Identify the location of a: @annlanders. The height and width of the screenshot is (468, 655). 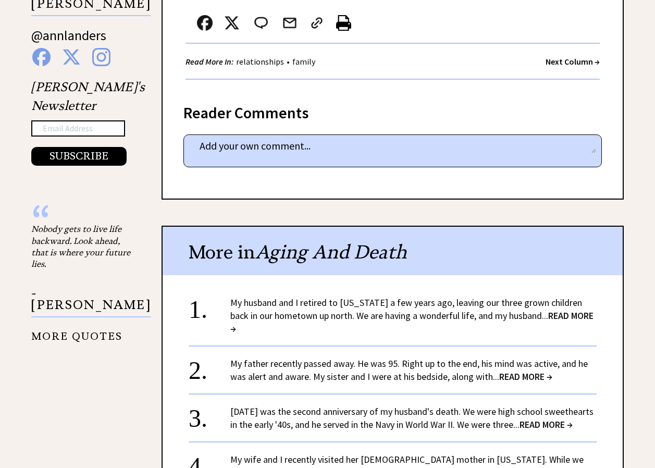
(69, 40).